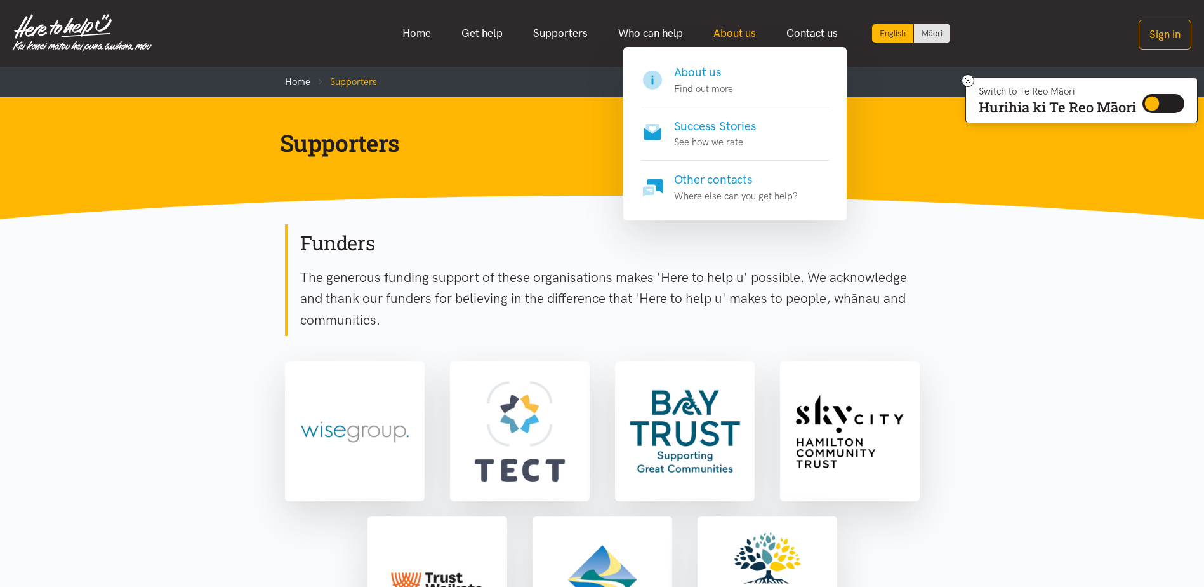 Image resolution: width=1204 pixels, height=587 pixels. What do you see at coordinates (893, 33) in the screenshot?
I see `div: Current language` at bounding box center [893, 33].